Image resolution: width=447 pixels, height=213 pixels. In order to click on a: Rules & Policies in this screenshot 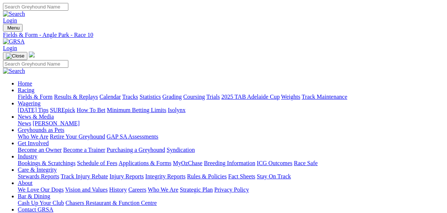, I will do `click(207, 177)`.